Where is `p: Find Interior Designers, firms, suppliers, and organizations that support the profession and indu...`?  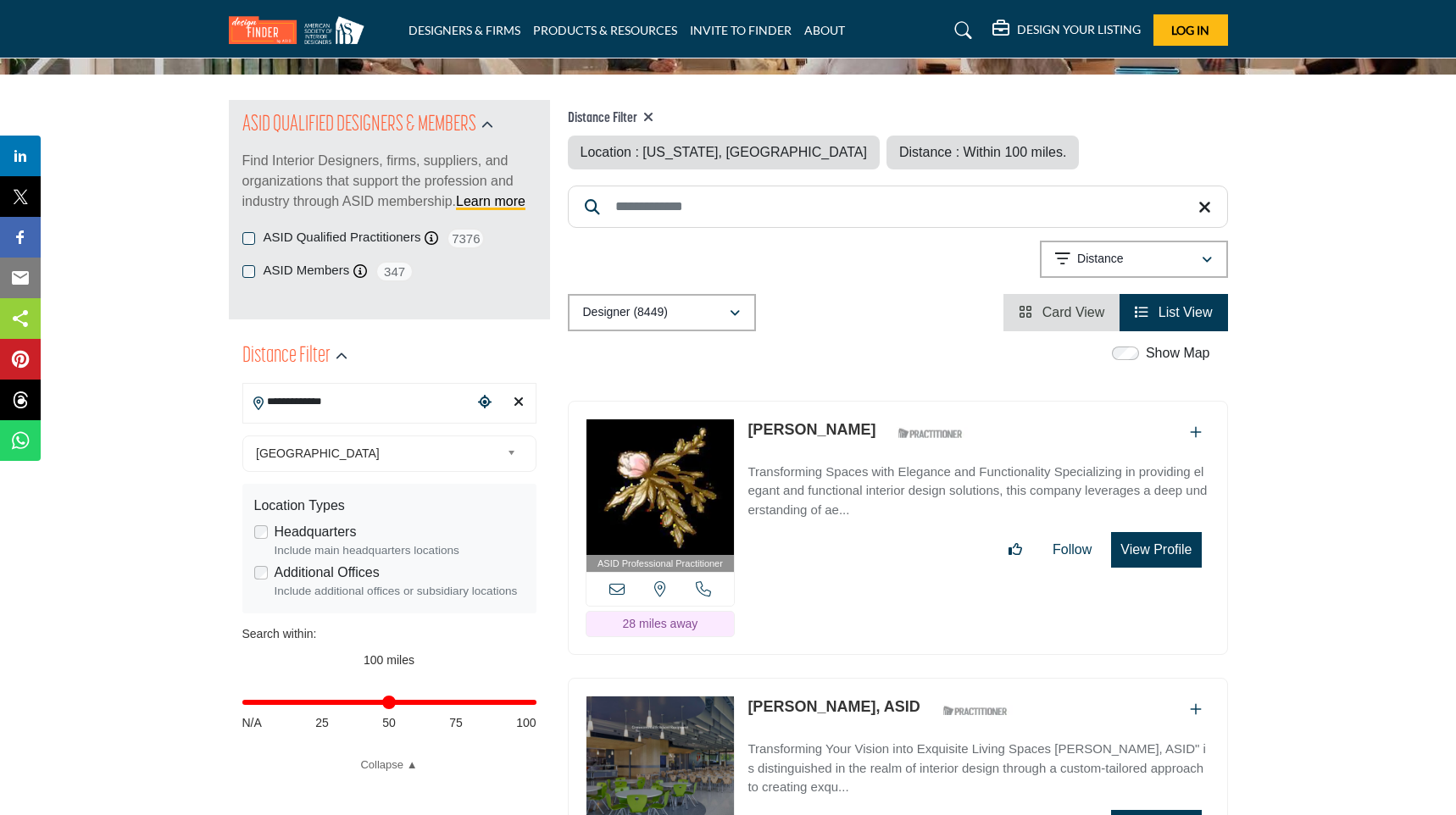 p: Find Interior Designers, firms, suppliers, and organizations that support the profession and indu... is located at coordinates (389, 181).